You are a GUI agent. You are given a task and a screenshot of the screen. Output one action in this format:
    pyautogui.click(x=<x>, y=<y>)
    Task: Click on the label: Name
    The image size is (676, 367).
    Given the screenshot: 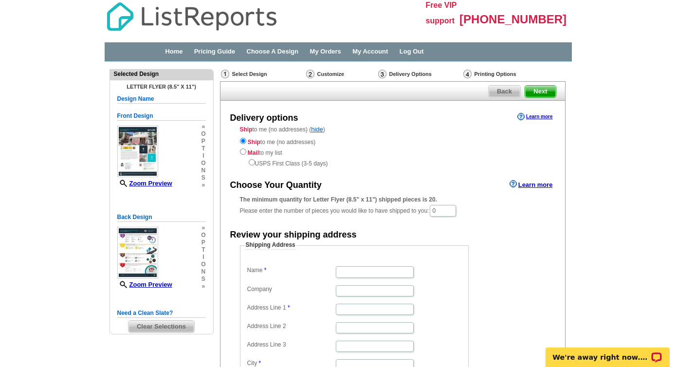 What is the action you would take?
    pyautogui.click(x=291, y=270)
    